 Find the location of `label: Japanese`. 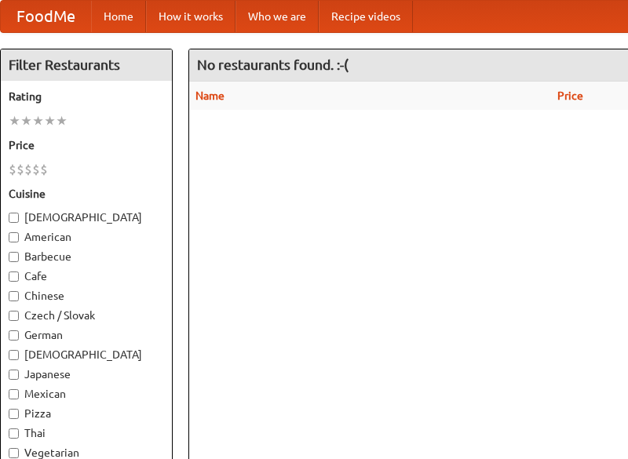

label: Japanese is located at coordinates (86, 375).